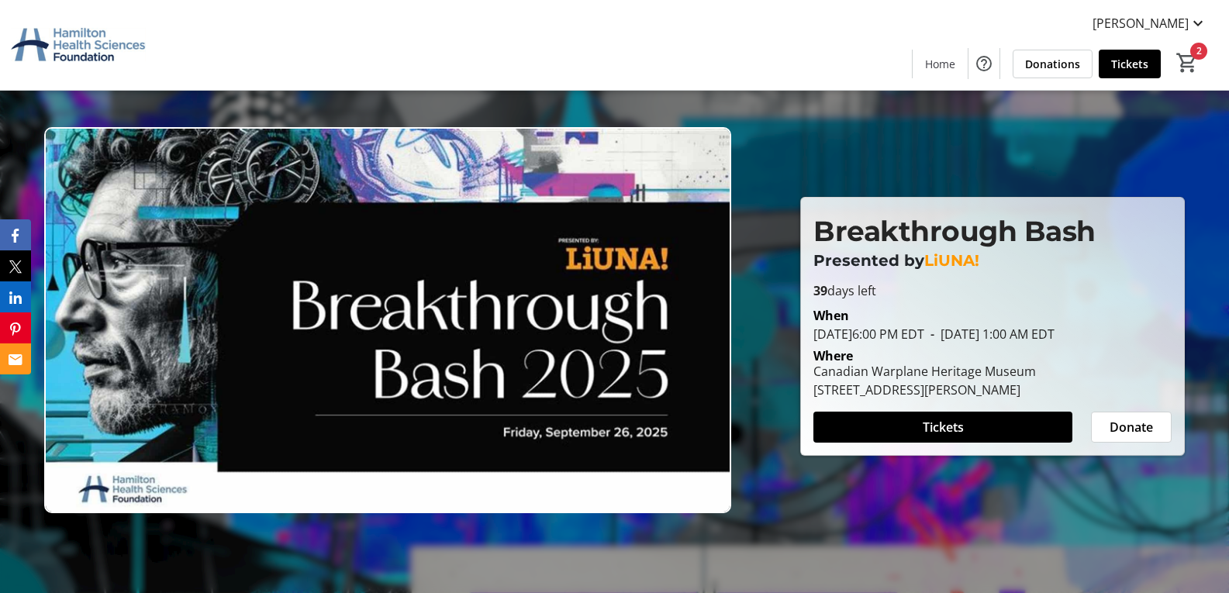  Describe the element at coordinates (388, 320) in the screenshot. I see `img: Campaign CTA Media Photo` at that location.